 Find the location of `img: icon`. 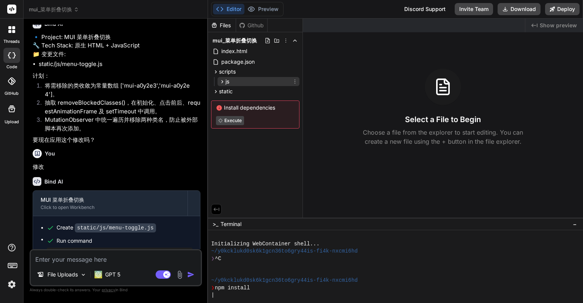

img: icon is located at coordinates (191, 275).